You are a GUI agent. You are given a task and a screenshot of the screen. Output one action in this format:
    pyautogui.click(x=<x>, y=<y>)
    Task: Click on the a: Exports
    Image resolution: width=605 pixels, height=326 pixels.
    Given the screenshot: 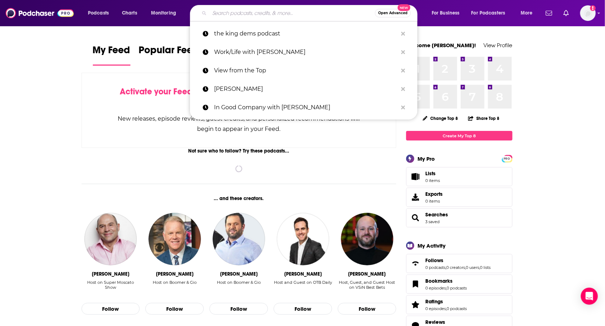 What is the action you would take?
    pyautogui.click(x=460, y=197)
    